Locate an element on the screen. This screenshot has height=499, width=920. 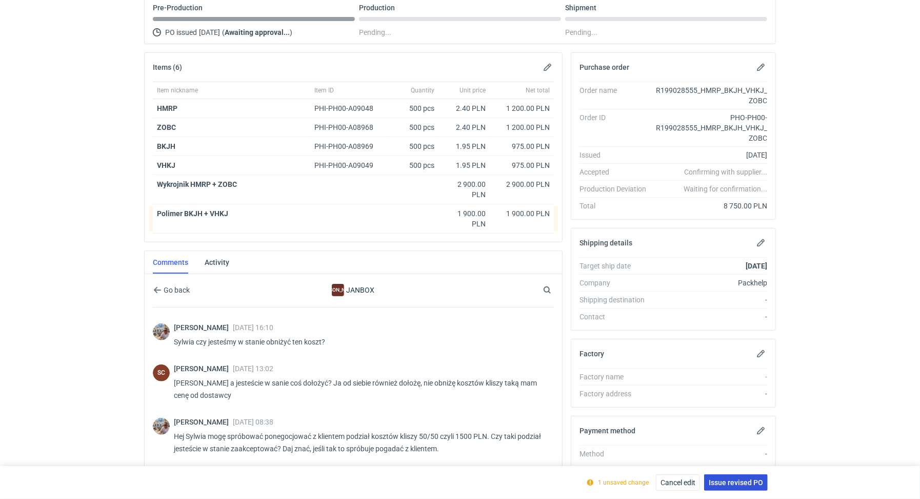
div: PO issued is located at coordinates (254, 32).